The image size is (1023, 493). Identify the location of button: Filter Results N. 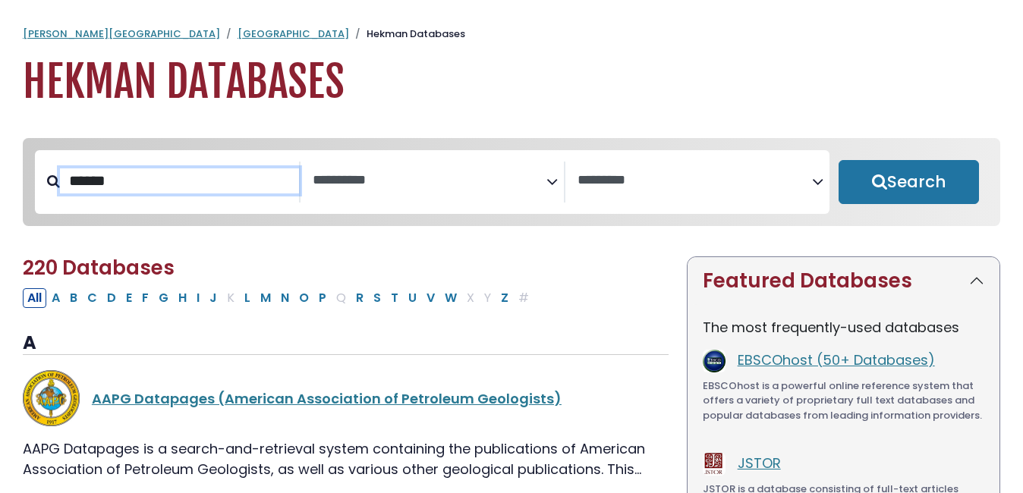
(285, 298).